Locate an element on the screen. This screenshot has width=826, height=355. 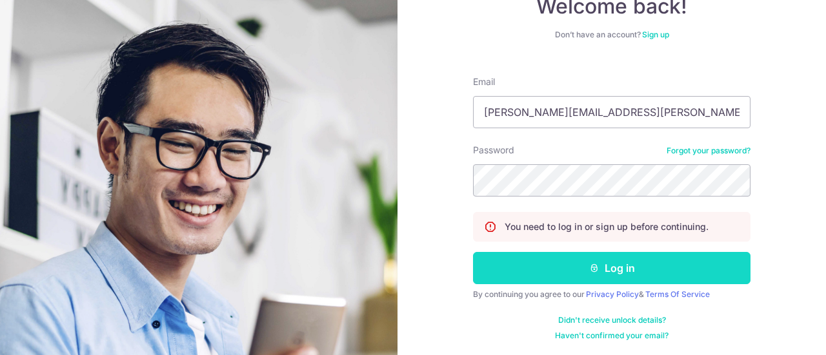
label: Email is located at coordinates (484, 82).